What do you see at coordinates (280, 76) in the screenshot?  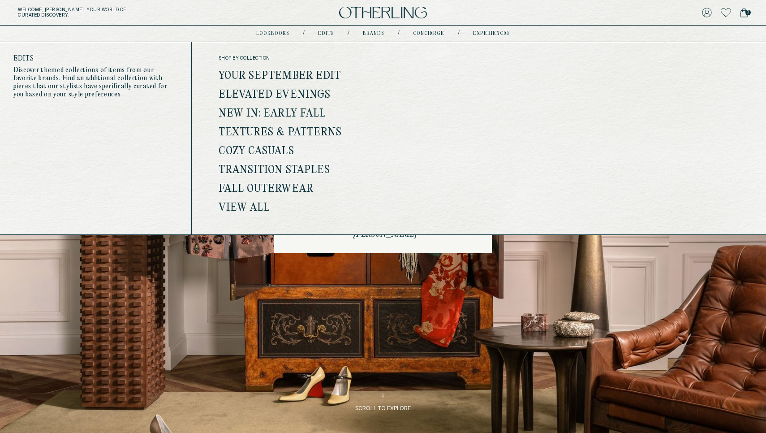 I see `a: Your September Edit` at bounding box center [280, 76].